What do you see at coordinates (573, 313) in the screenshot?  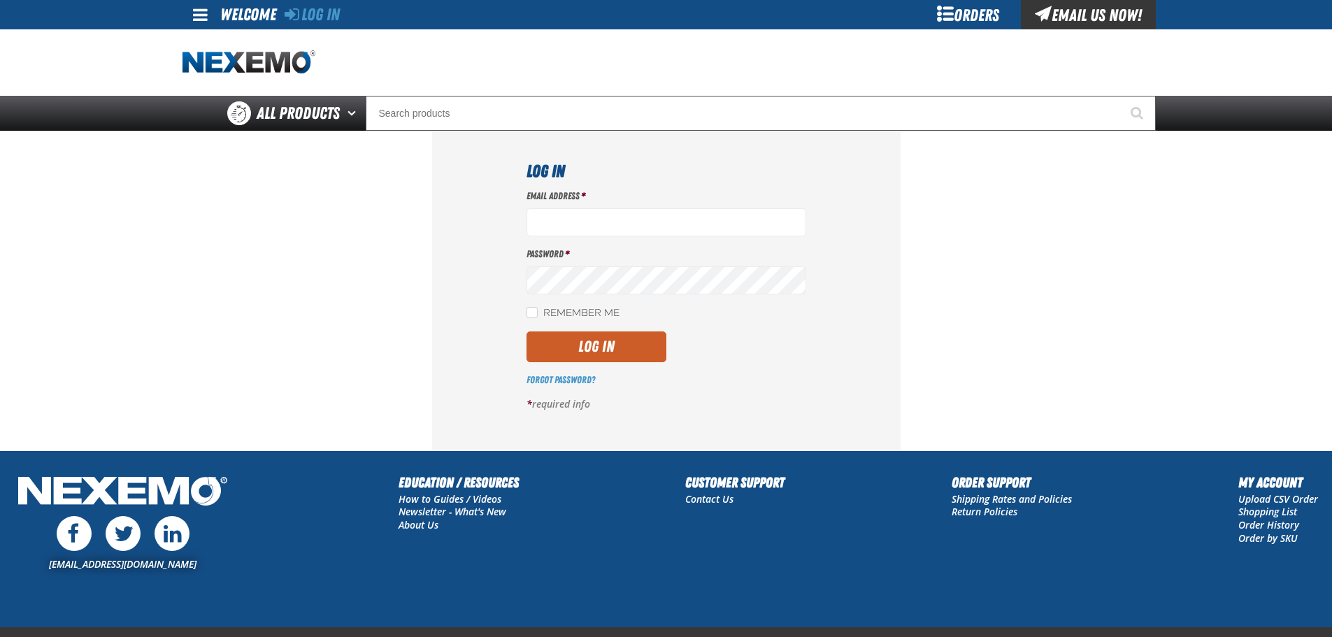 I see `label: Remember Me` at bounding box center [573, 313].